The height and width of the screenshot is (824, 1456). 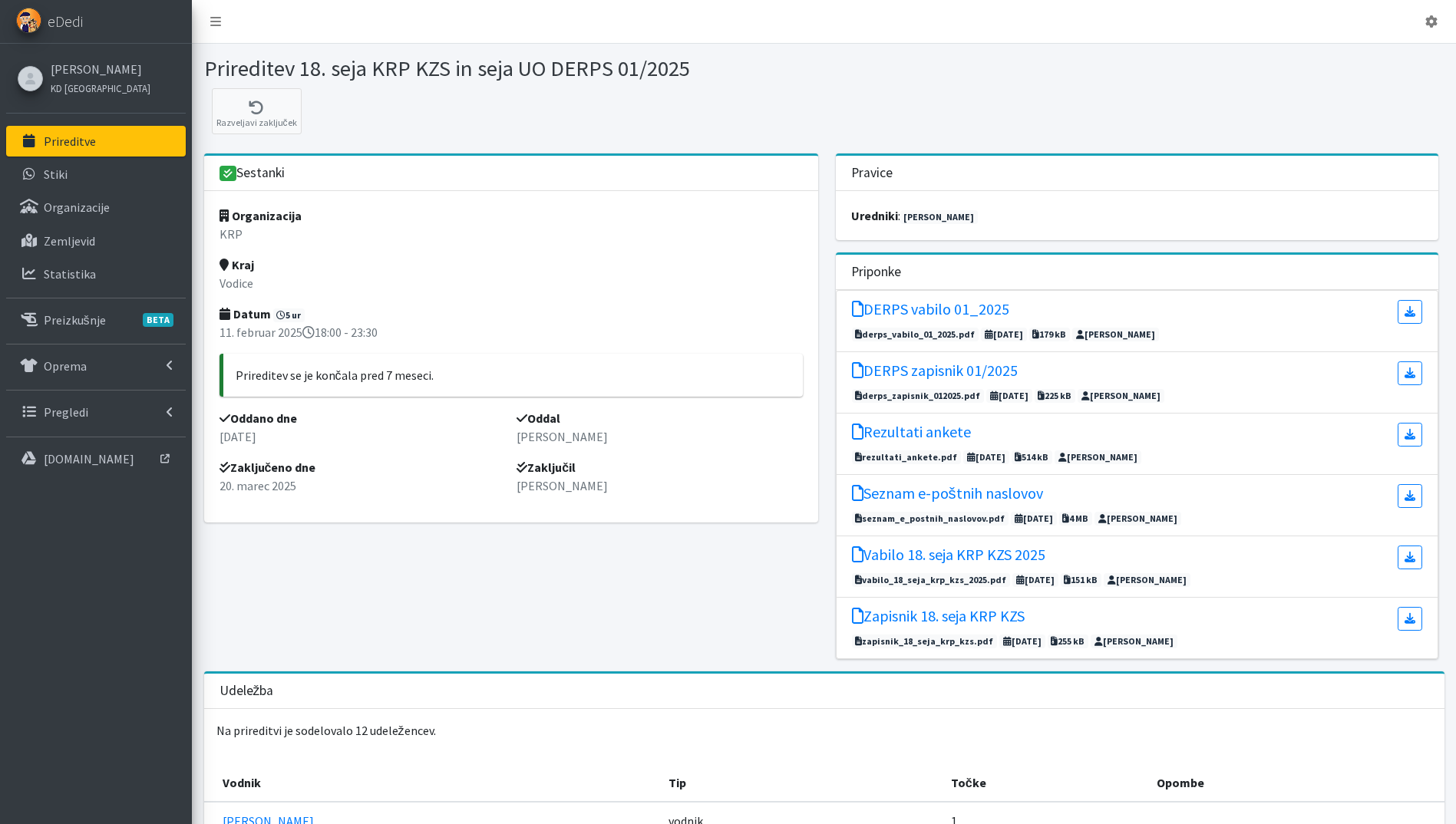 What do you see at coordinates (258, 418) in the screenshot?
I see `strong: Oddano dne` at bounding box center [258, 418].